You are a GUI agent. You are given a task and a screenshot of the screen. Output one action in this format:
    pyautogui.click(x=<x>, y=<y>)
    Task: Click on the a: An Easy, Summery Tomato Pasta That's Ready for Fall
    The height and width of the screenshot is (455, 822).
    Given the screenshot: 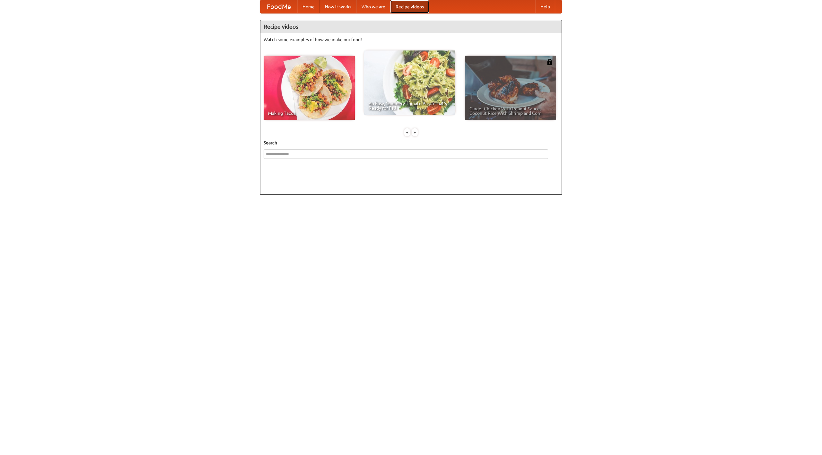 What is the action you would take?
    pyautogui.click(x=410, y=83)
    